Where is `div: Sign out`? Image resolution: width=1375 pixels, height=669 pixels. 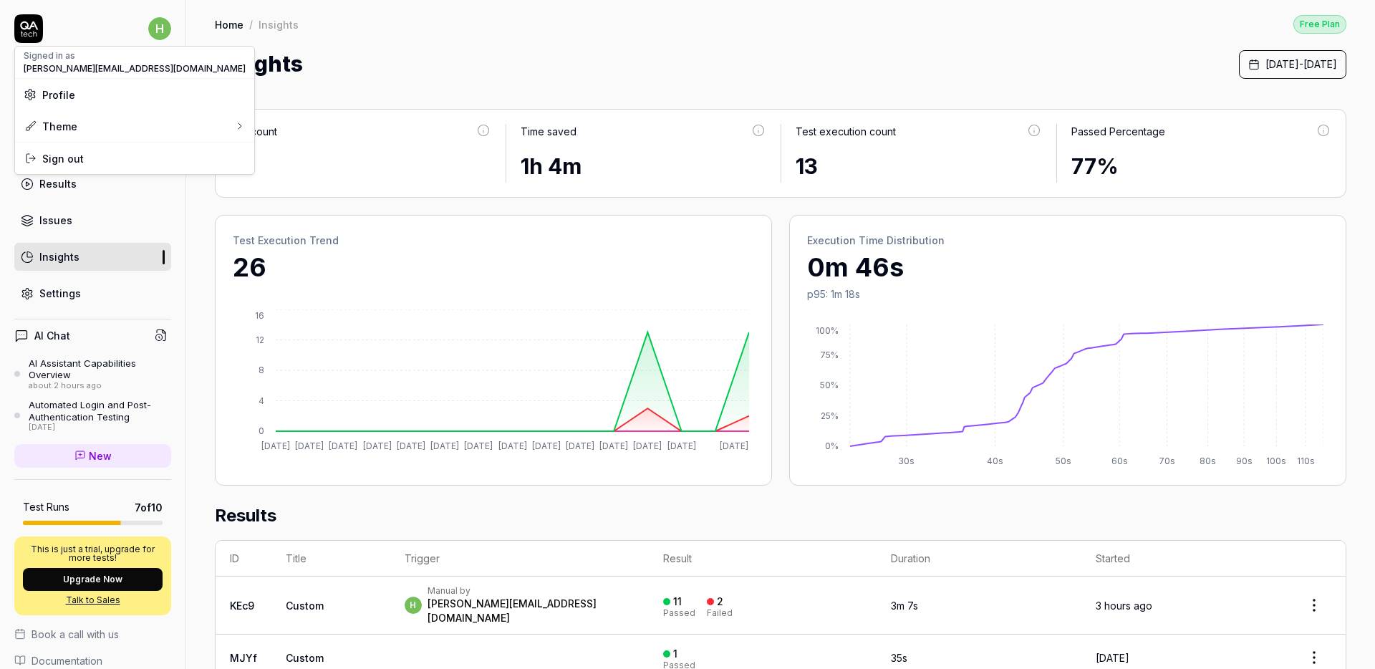 div: Sign out is located at coordinates (135, 158).